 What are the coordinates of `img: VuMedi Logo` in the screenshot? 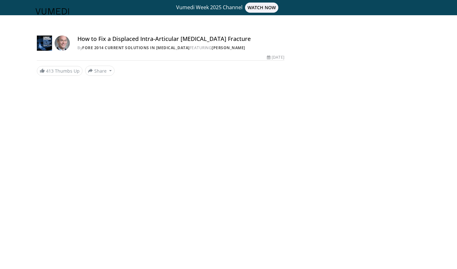 It's located at (52, 11).